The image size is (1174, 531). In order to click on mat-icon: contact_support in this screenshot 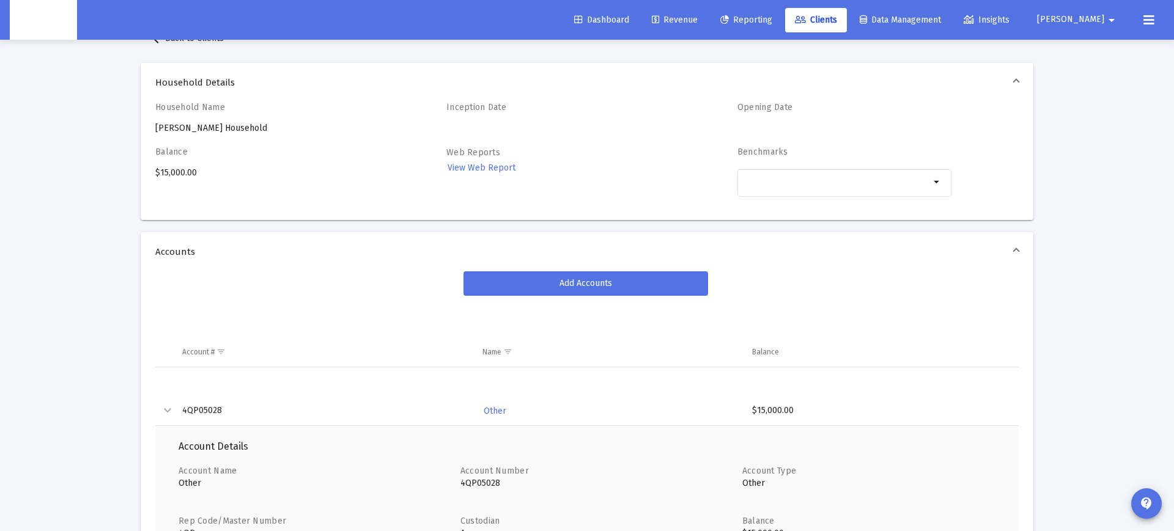, I will do `click(1146, 504)`.